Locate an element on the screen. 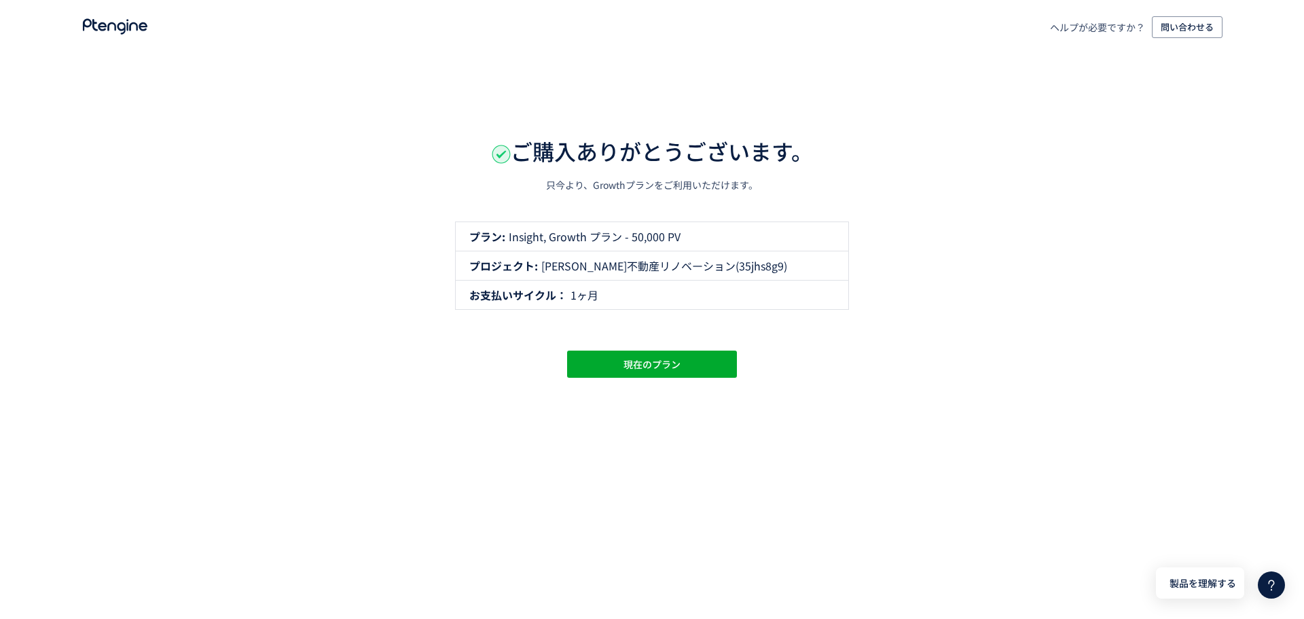 Image resolution: width=1304 pixels, height=619 pixels. span: 現在のプラン is located at coordinates (652, 364).